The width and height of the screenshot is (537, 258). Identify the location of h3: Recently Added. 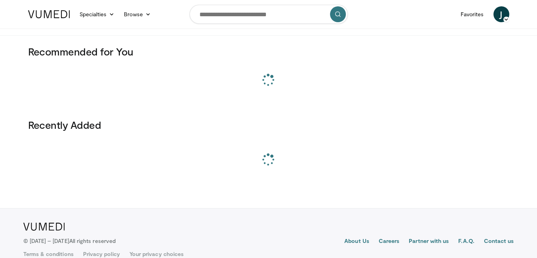
(269, 125).